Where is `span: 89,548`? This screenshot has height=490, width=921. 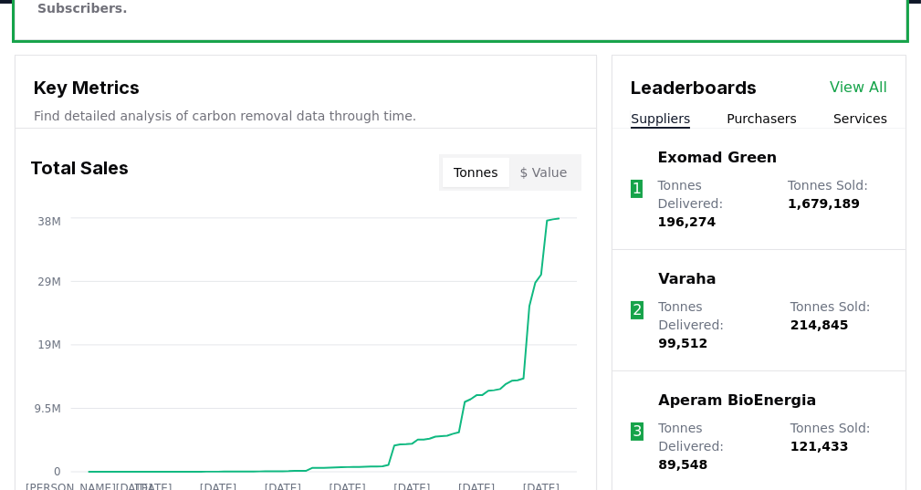 span: 89,548 is located at coordinates (683, 465).